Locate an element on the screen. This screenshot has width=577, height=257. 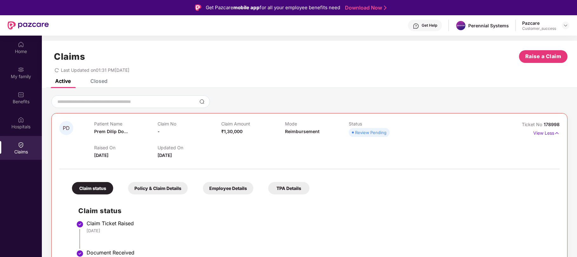
div: Claim status is located at coordinates (93, 188).